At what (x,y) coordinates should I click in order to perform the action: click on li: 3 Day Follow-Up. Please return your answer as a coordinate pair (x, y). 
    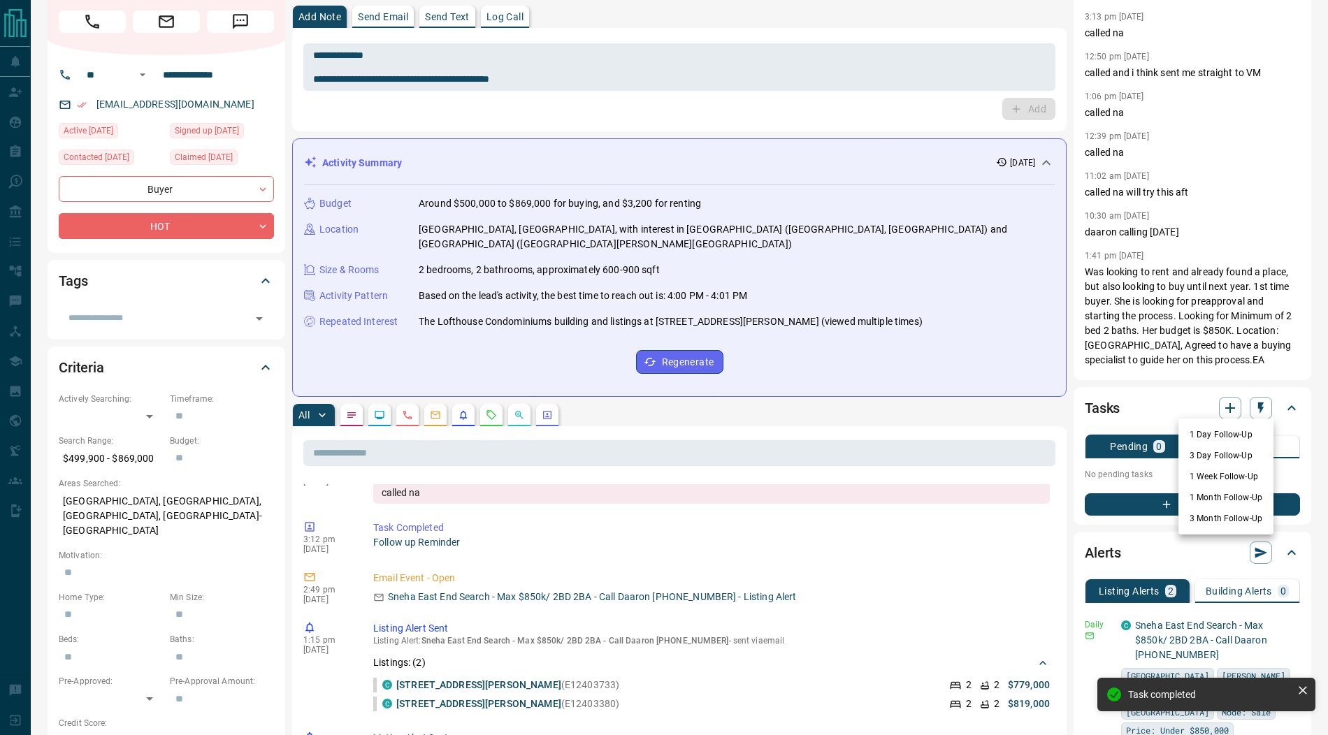
    Looking at the image, I should click on (1226, 456).